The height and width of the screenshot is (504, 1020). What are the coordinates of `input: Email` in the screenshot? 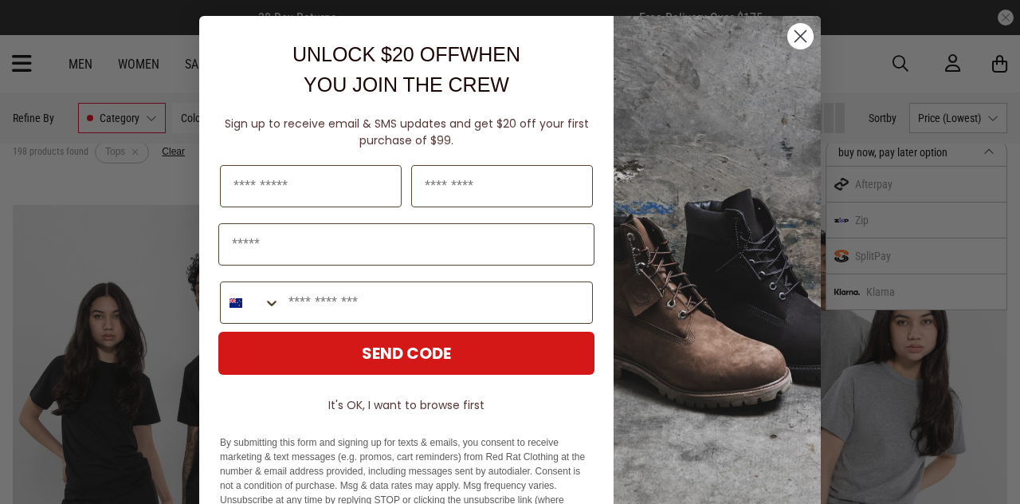 It's located at (407, 244).